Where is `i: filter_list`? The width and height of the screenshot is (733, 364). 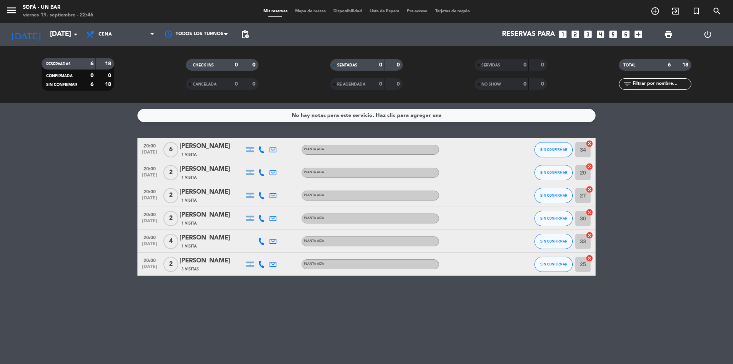
i: filter_list is located at coordinates (627, 84).